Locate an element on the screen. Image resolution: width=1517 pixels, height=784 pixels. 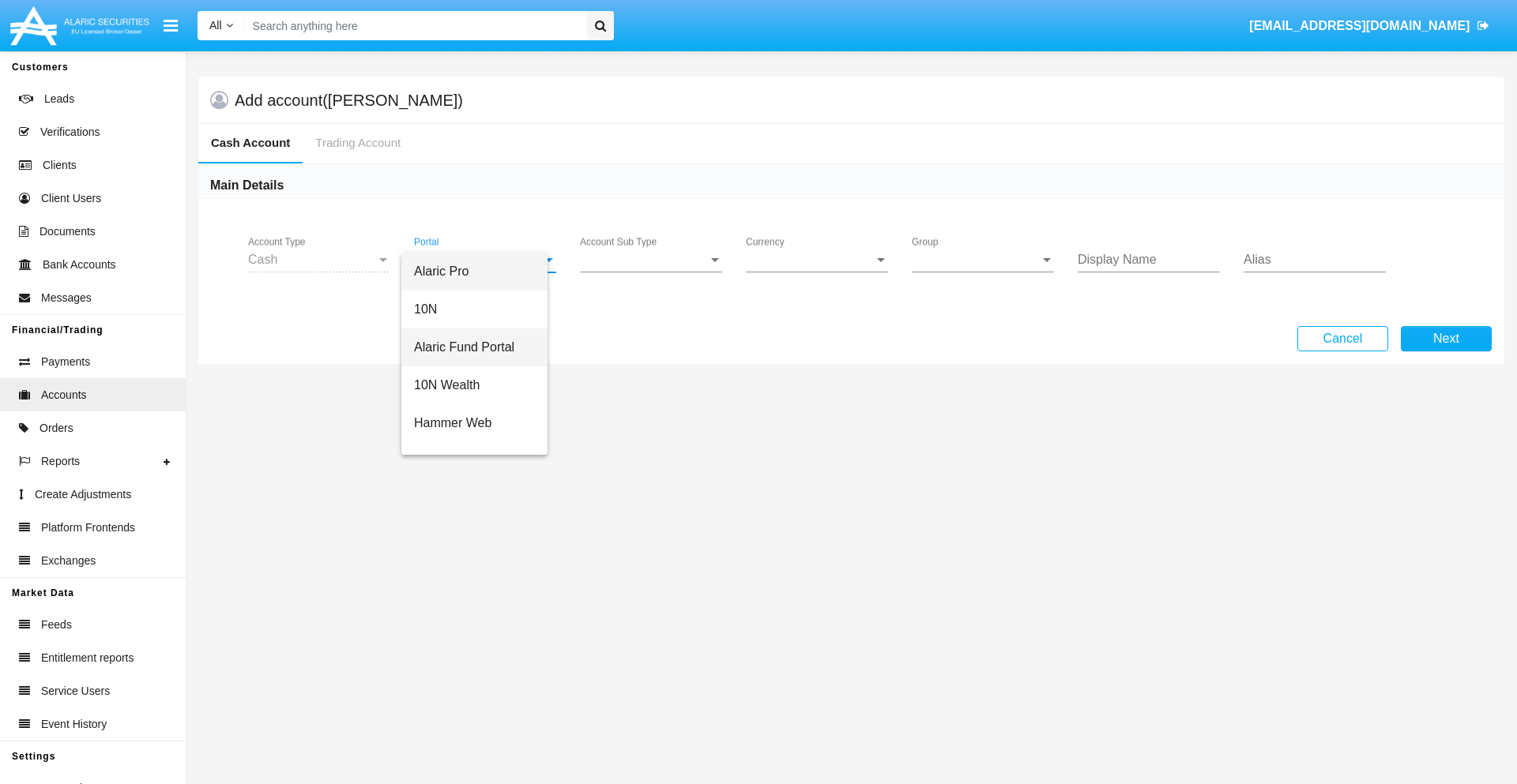
span: 10N is located at coordinates (474, 310).